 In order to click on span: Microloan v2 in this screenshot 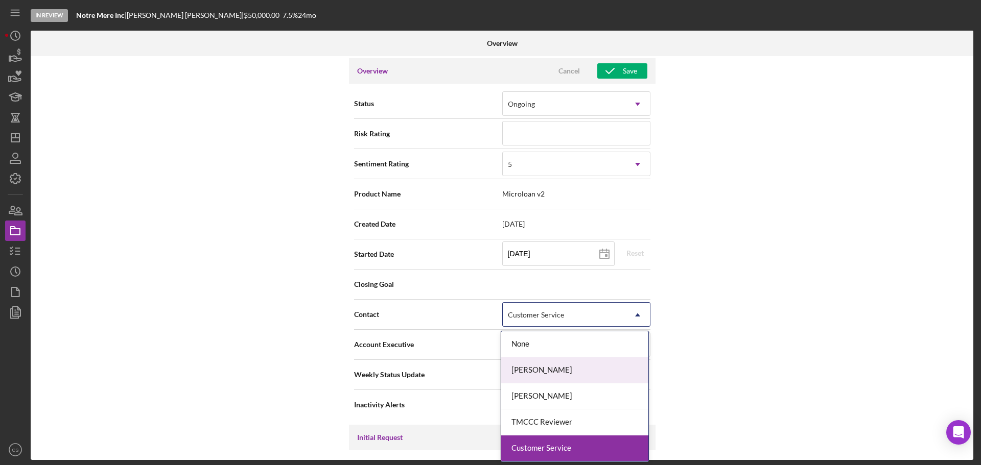, I will do `click(576, 194)`.